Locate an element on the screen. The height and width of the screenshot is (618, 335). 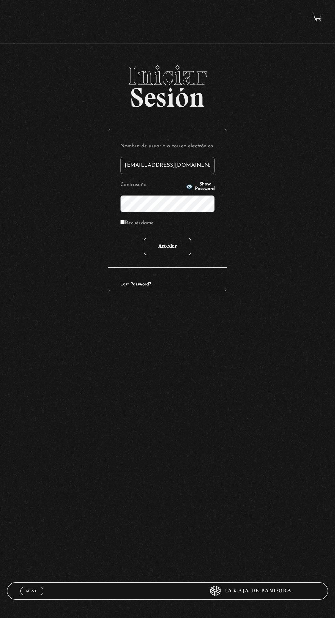
a: Lost Password? is located at coordinates (136, 284).